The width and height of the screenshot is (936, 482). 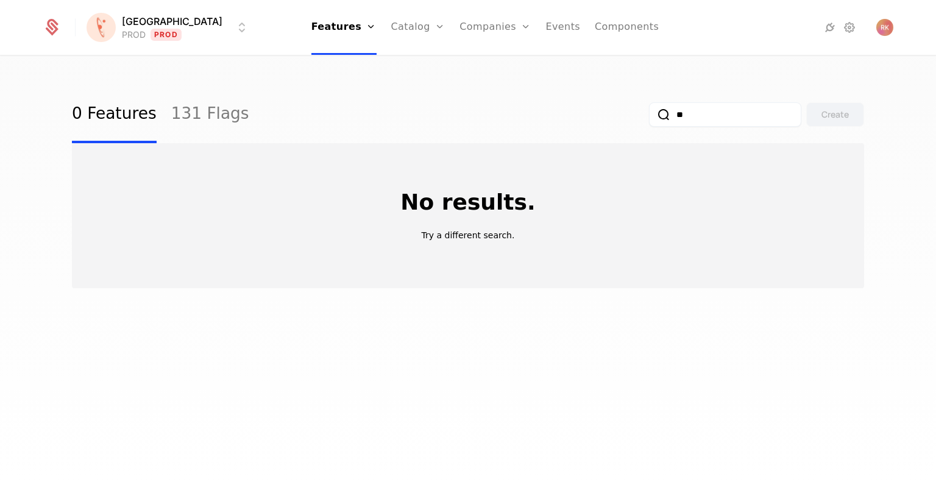 I want to click on img: Radoslav Kolaric, so click(x=884, y=27).